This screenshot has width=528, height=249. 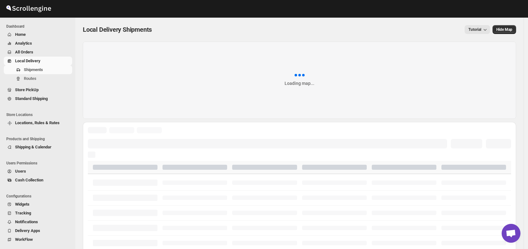 What do you see at coordinates (504, 30) in the screenshot?
I see `button: Map action label` at bounding box center [504, 30].